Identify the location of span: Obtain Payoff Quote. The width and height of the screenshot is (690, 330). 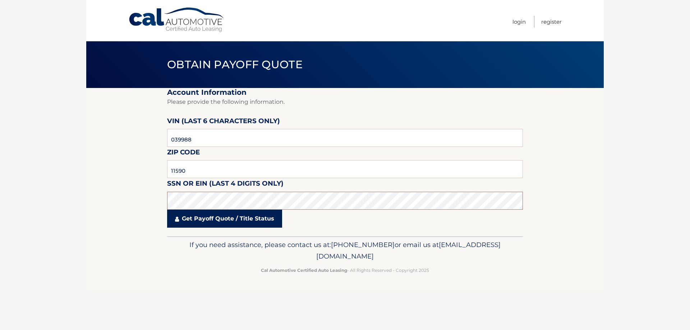
(235, 64).